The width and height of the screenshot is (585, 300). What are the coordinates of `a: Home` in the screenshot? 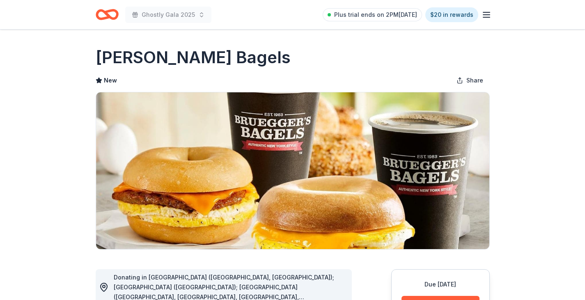 It's located at (107, 14).